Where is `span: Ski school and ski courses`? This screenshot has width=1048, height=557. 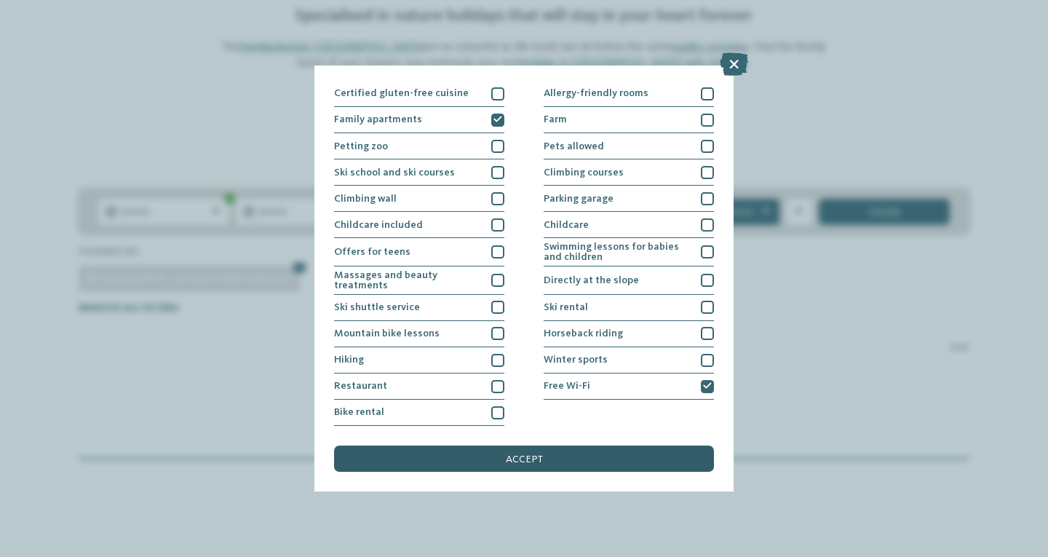
span: Ski school and ski courses is located at coordinates (394, 172).